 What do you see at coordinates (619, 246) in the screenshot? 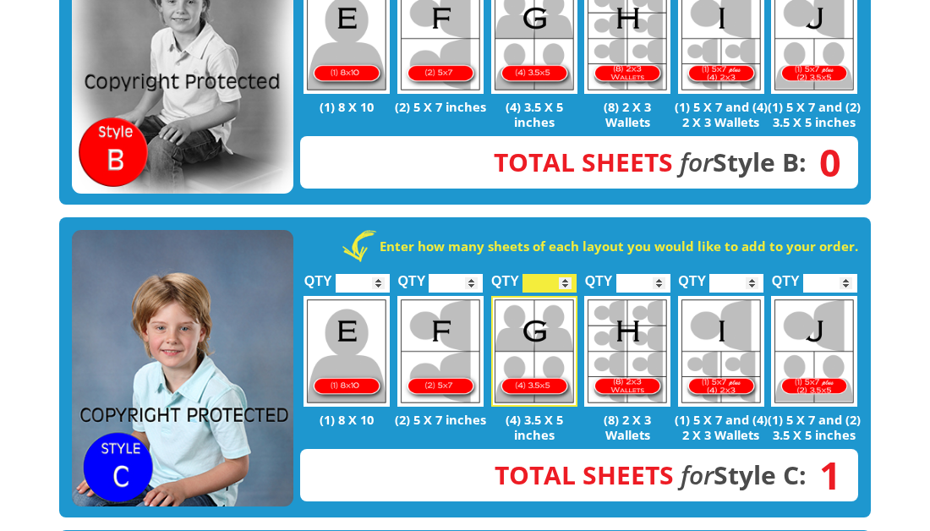
I see `strong: Enter how many sheets of each layout you would like to add to your order.` at bounding box center [619, 246].